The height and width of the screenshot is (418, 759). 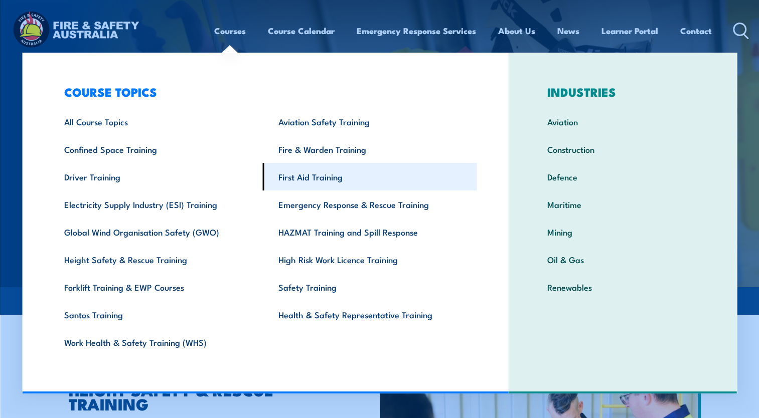 What do you see at coordinates (156, 204) in the screenshot?
I see `a: Electricity Supply Industry (ESI) Training` at bounding box center [156, 204].